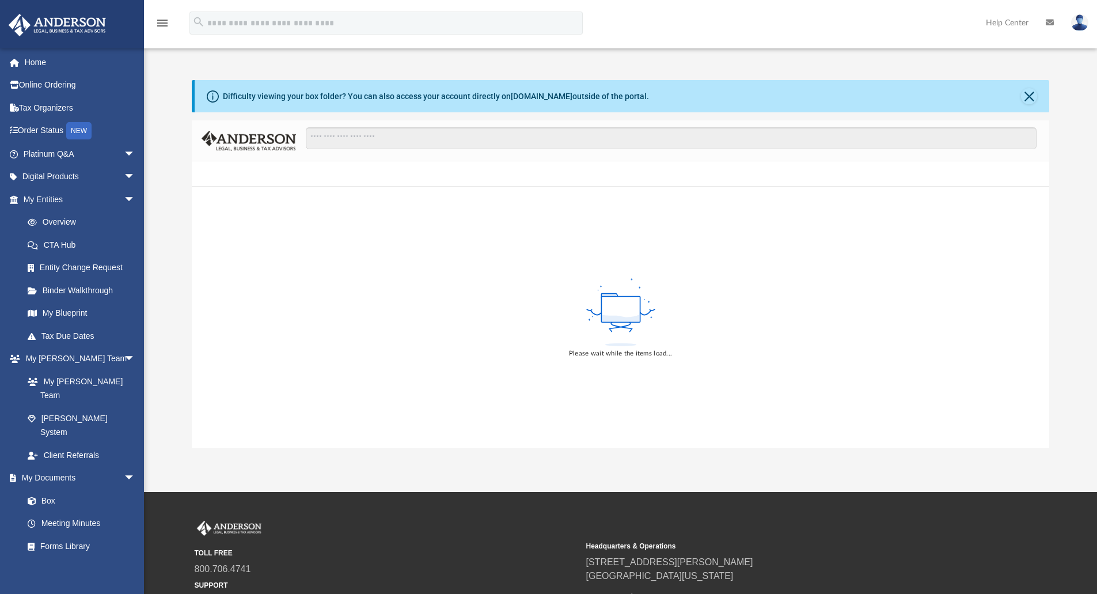 This screenshot has width=1097, height=594. Describe the element at coordinates (81, 524) in the screenshot. I see `a: Meeting Minutes` at that location.